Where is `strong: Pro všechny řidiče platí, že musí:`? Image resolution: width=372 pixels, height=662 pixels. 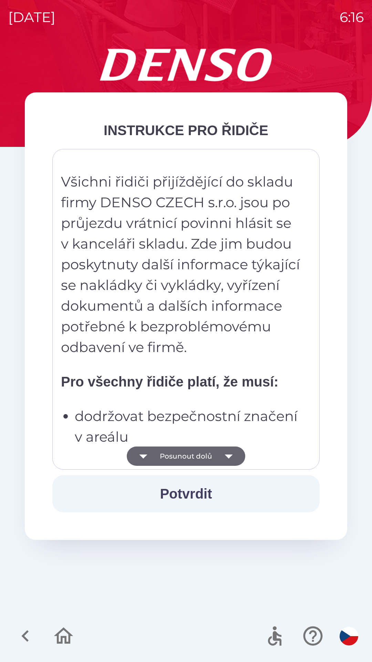 strong: Pro všechny řidiče platí, že musí: is located at coordinates (170, 381).